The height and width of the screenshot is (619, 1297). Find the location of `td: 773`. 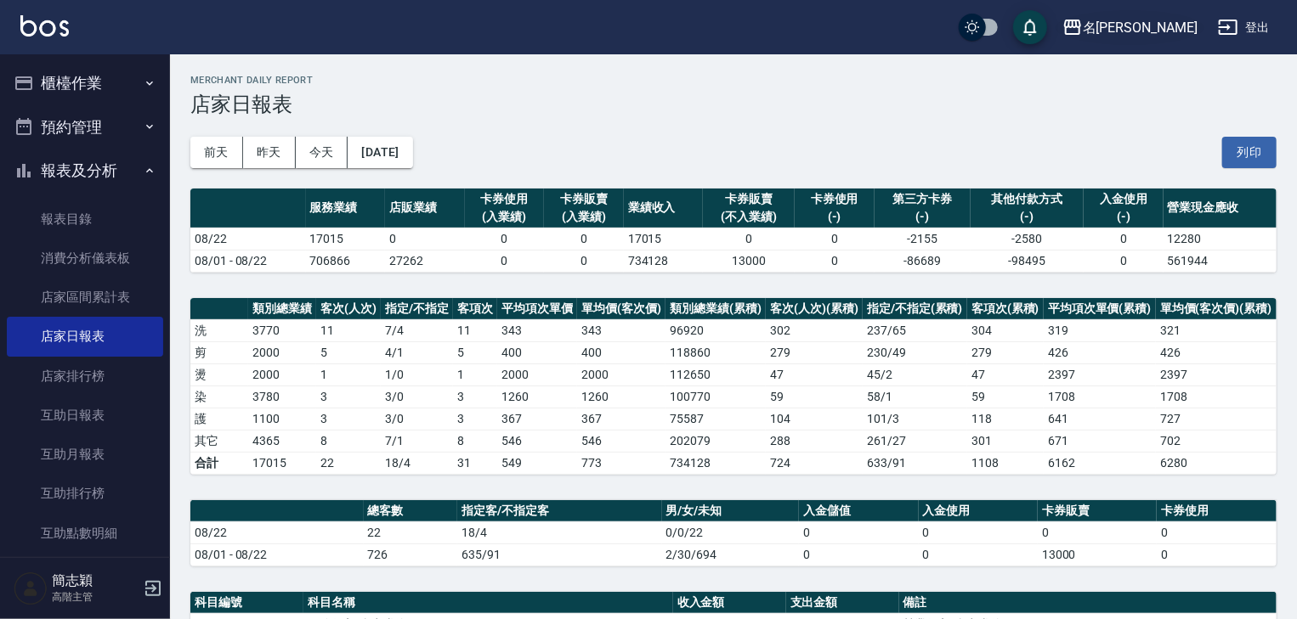

td: 773 is located at coordinates (621, 463).